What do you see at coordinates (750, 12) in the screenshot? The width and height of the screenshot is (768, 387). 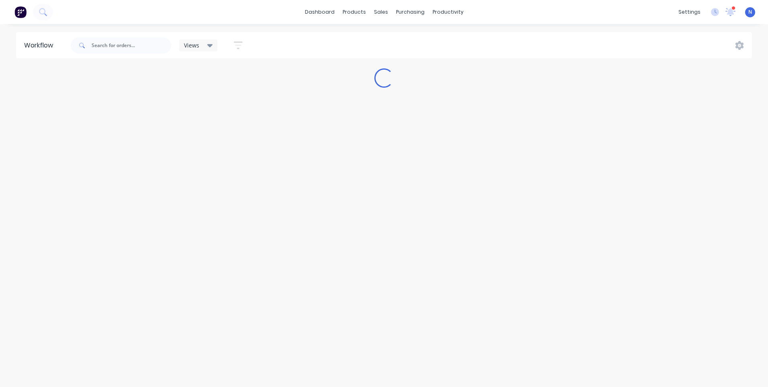 I see `span: N` at bounding box center [750, 12].